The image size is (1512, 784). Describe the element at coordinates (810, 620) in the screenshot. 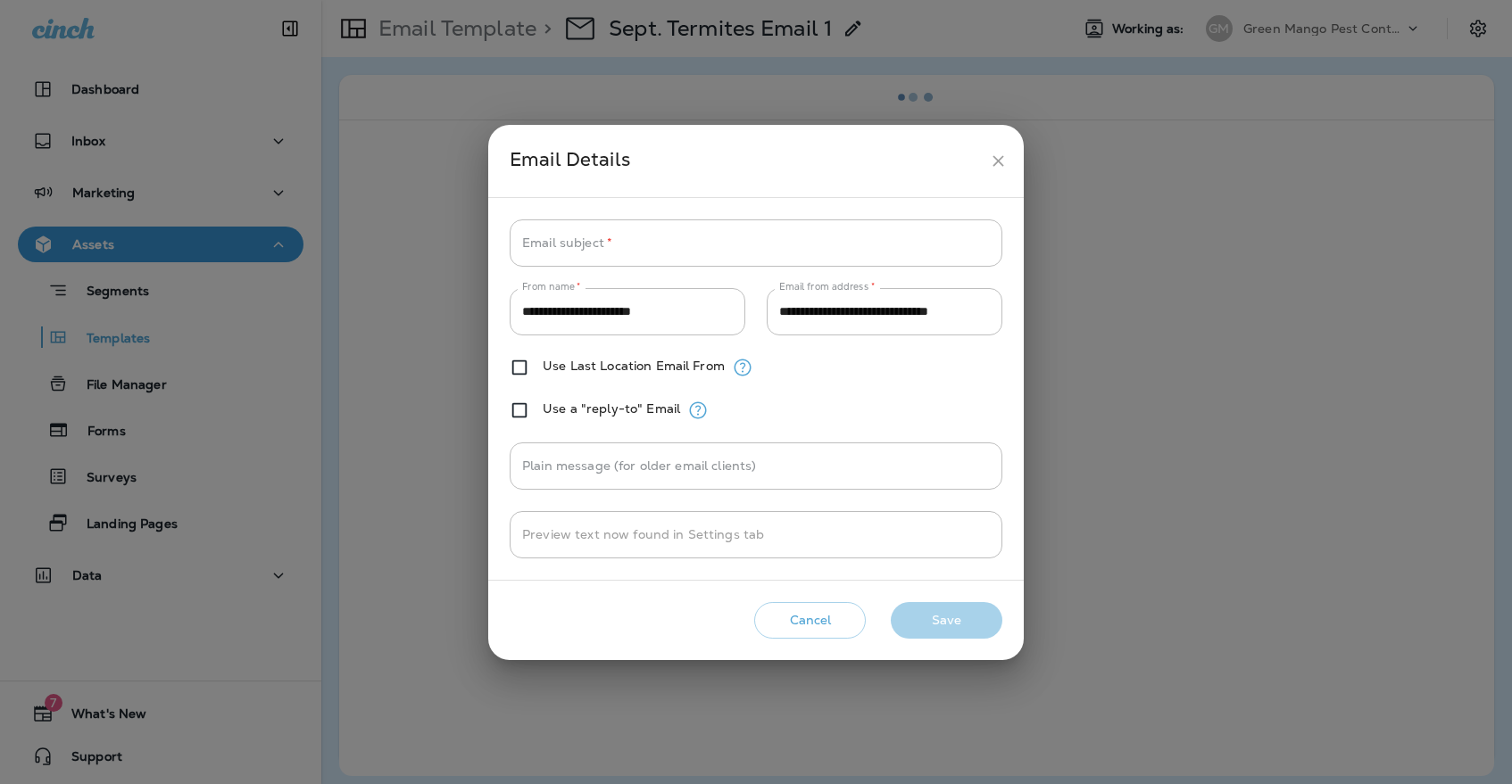

I see `button: Cancel` at that location.